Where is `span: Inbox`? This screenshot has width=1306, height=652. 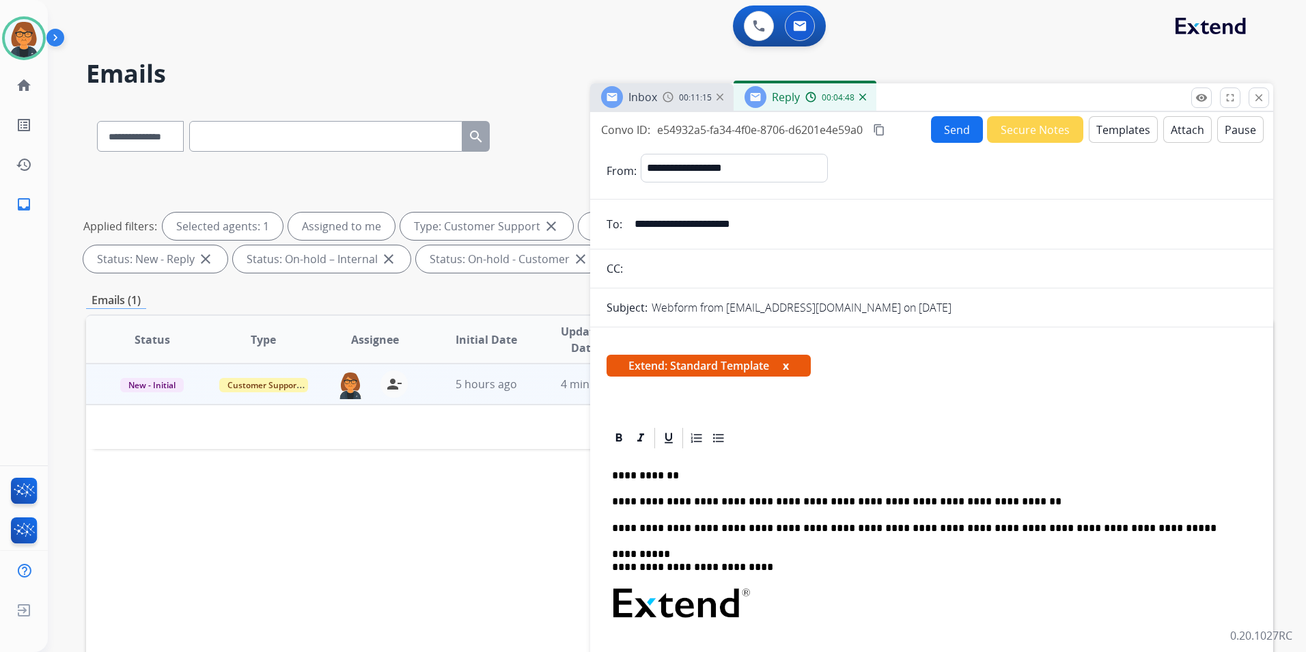
span: Inbox is located at coordinates (643, 97).